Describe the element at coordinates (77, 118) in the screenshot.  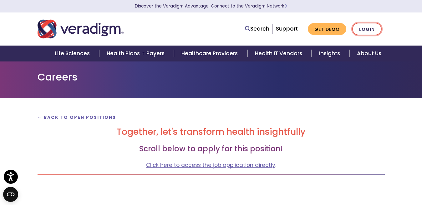
I see `strong: ← Back to Open Positions` at that location.